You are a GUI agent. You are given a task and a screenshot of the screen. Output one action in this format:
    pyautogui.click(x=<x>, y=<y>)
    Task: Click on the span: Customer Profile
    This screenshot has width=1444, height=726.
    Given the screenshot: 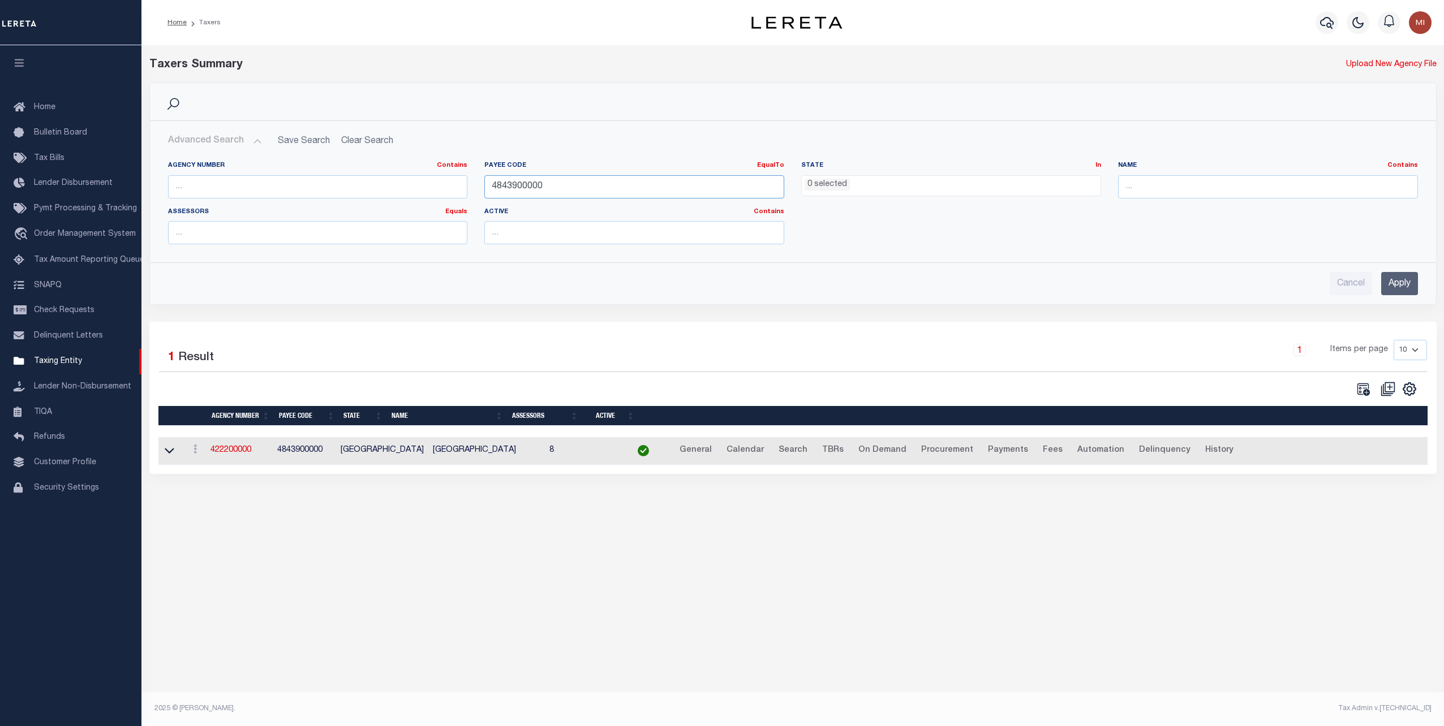 What is the action you would take?
    pyautogui.click(x=65, y=463)
    